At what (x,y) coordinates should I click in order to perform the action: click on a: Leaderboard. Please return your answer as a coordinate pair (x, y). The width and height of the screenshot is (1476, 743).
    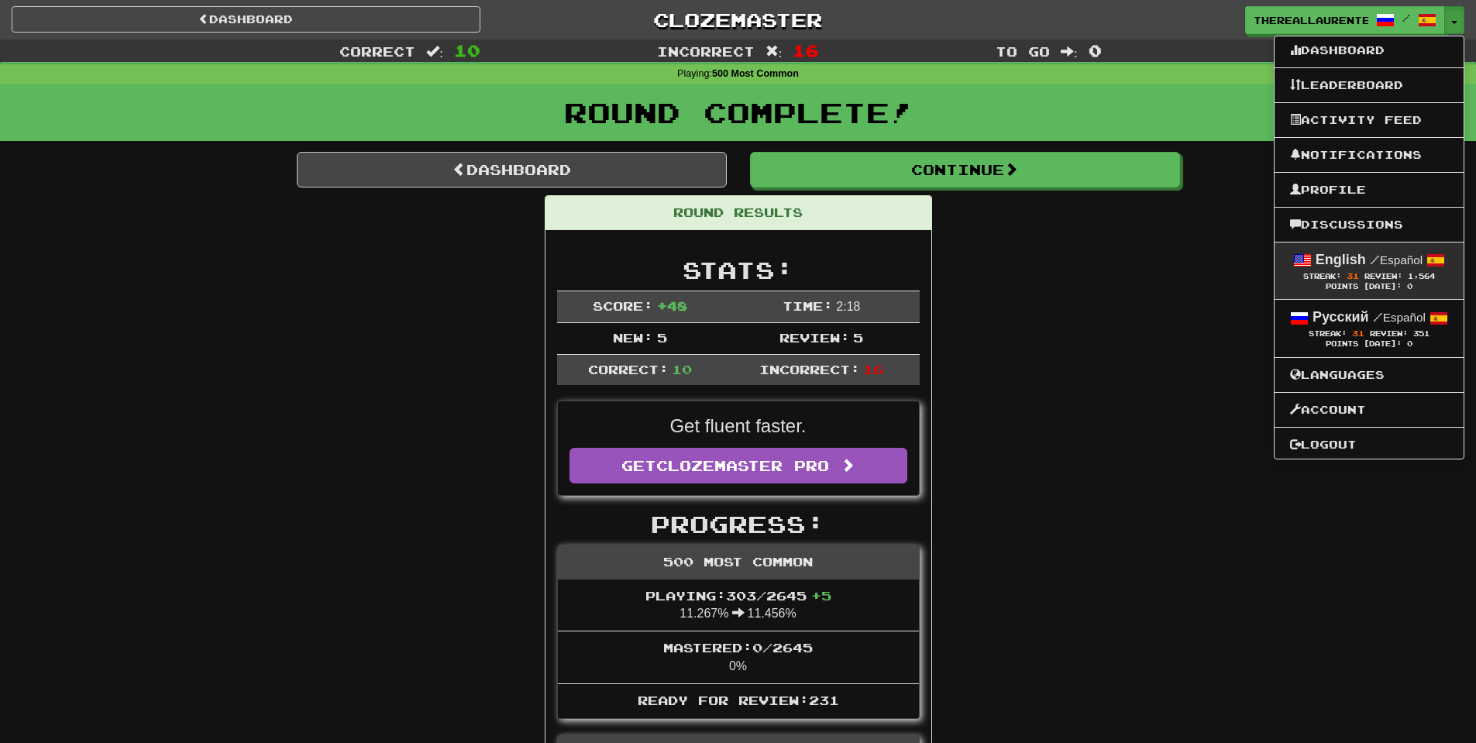
    Looking at the image, I should click on (1369, 85).